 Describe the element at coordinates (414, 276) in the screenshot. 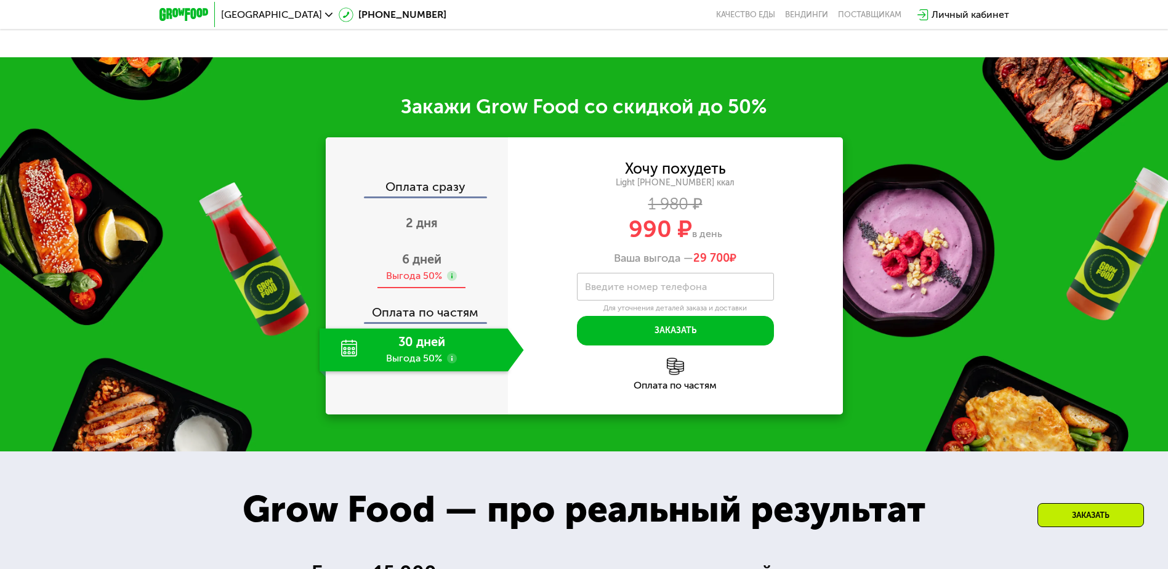

I see `div: Выгода 50%` at that location.